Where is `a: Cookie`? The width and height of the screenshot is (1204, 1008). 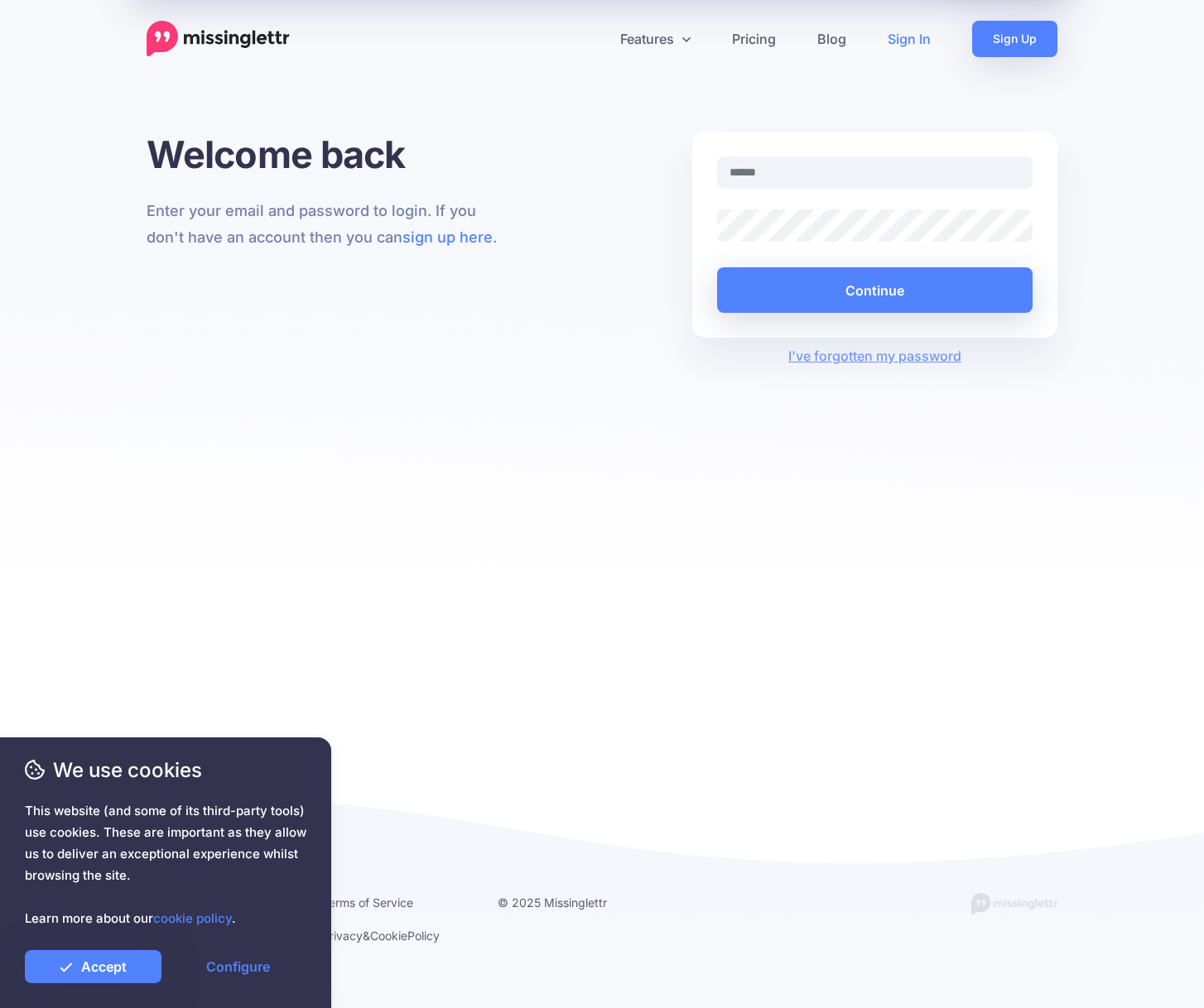
a: Cookie is located at coordinates (388, 935).